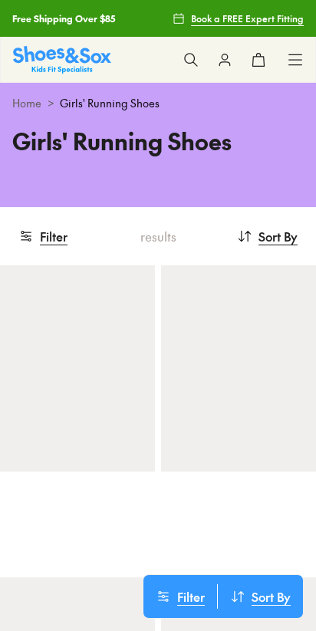  Describe the element at coordinates (110, 103) in the screenshot. I see `span: Girls' Running Shoes` at that location.